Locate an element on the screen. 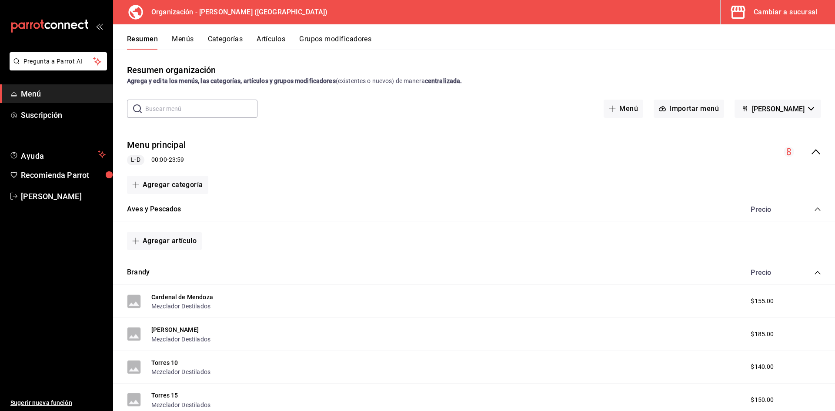 Image resolution: width=835 pixels, height=411 pixels. span: Sugerir nueva función is located at coordinates (58, 402).